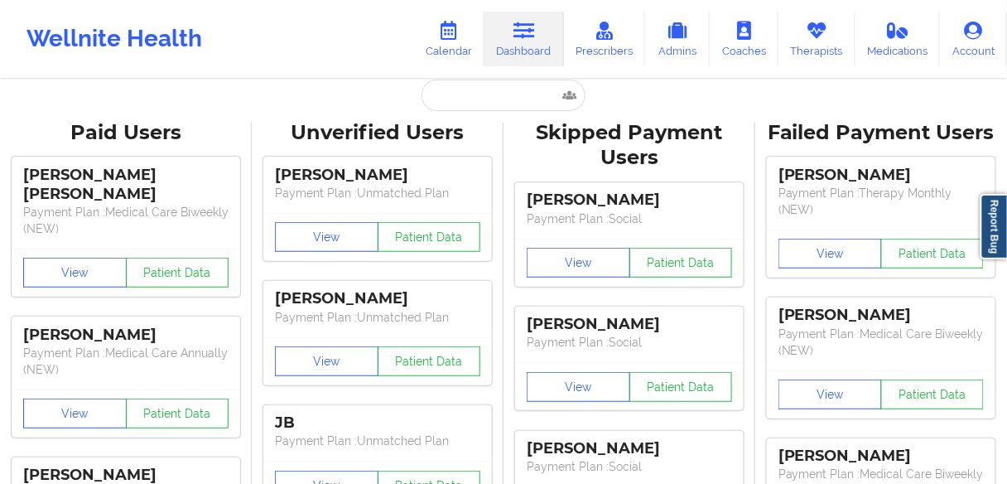 The height and width of the screenshot is (484, 1007). What do you see at coordinates (126, 133) in the screenshot?
I see `div: Paid Users` at bounding box center [126, 133].